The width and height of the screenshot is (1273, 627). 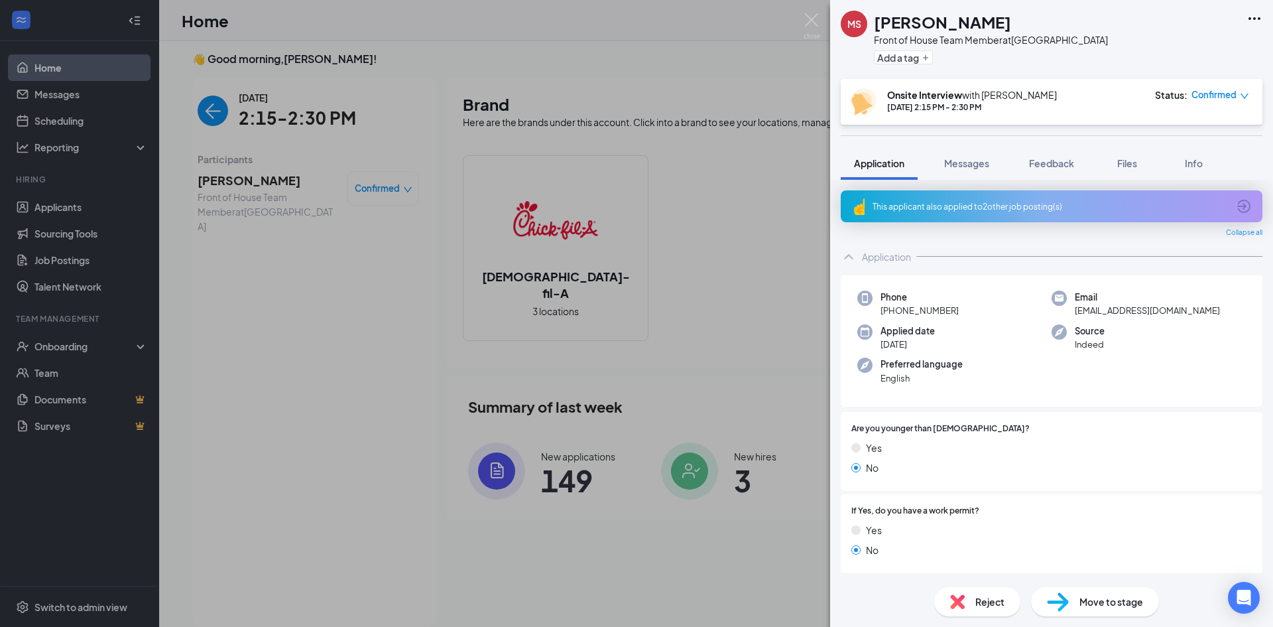 What do you see at coordinates (1214, 95) in the screenshot?
I see `span: Confirmed` at bounding box center [1214, 95].